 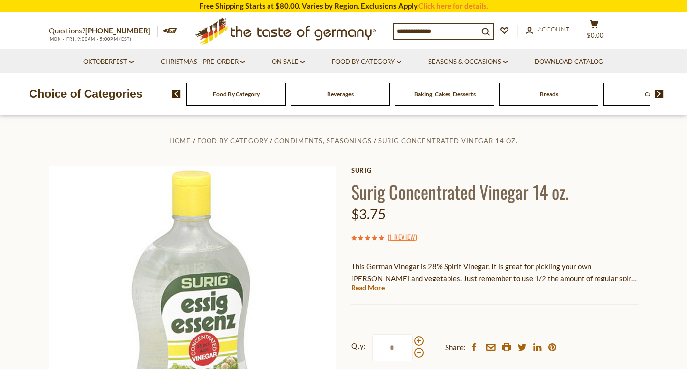 What do you see at coordinates (402, 237) in the screenshot?
I see `a: 1 Review` at bounding box center [402, 237].